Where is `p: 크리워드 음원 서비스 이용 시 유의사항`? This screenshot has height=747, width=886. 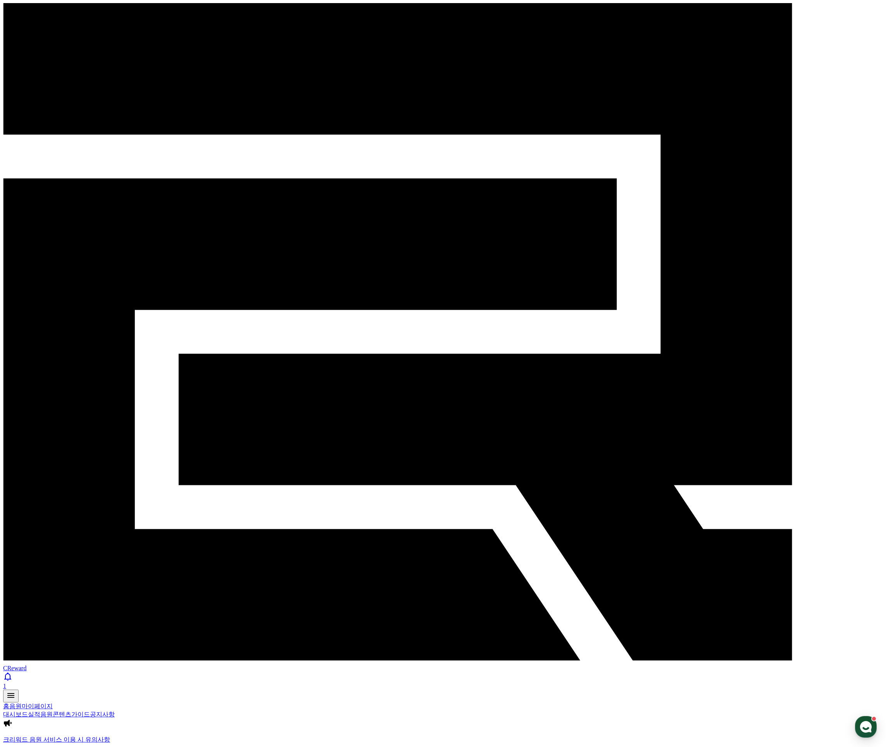
p: 크리워드 음원 서비스 이용 시 유의사항 is located at coordinates (443, 740).